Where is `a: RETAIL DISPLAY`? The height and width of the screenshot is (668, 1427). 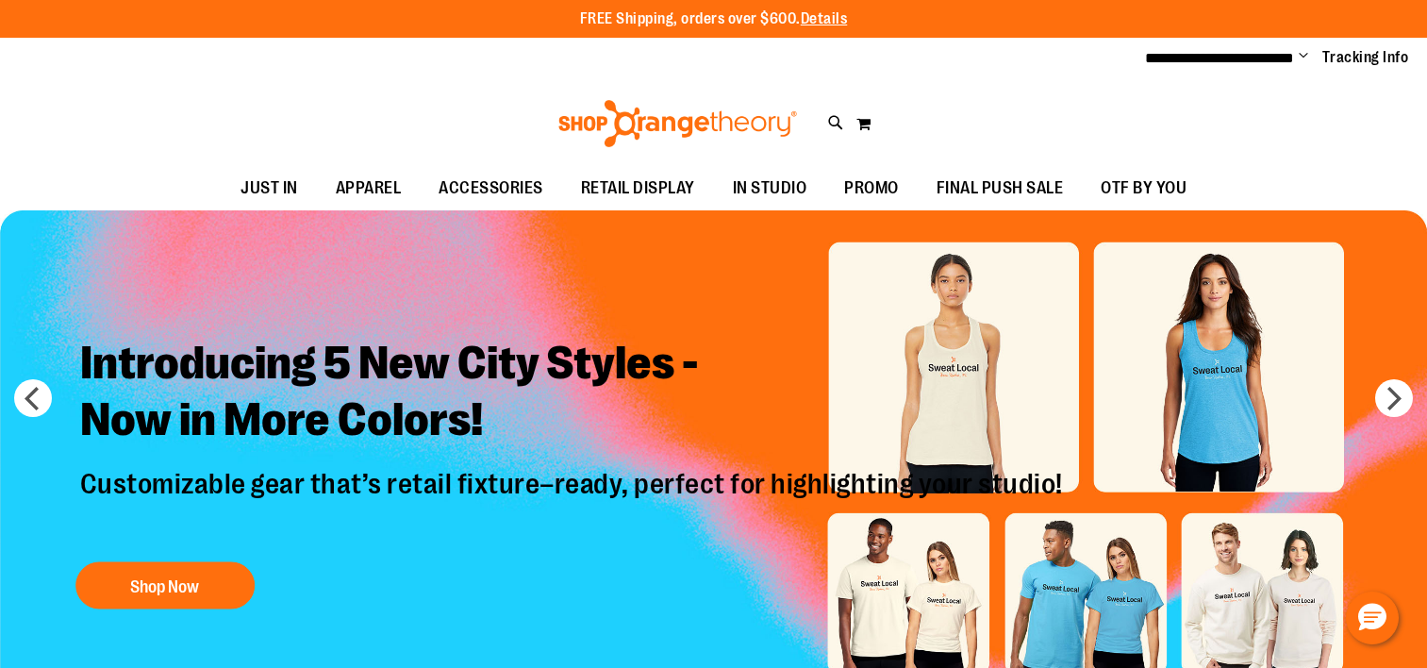
a: RETAIL DISPLAY is located at coordinates (638, 189).